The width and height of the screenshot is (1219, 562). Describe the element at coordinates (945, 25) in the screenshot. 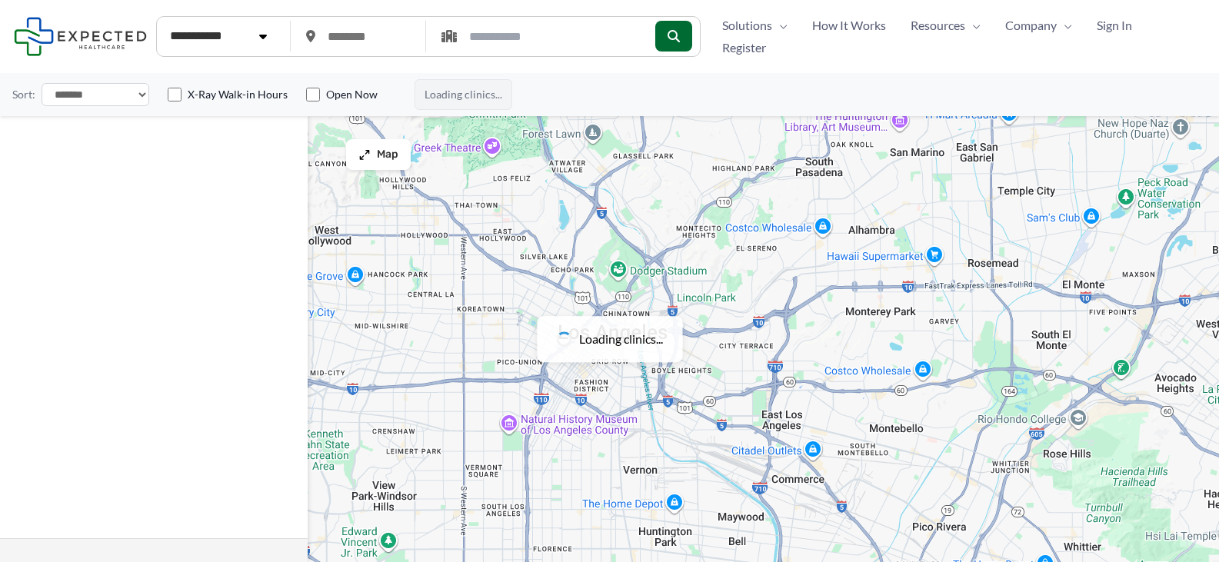

I see `a: ResourcesMenu Toggle` at that location.